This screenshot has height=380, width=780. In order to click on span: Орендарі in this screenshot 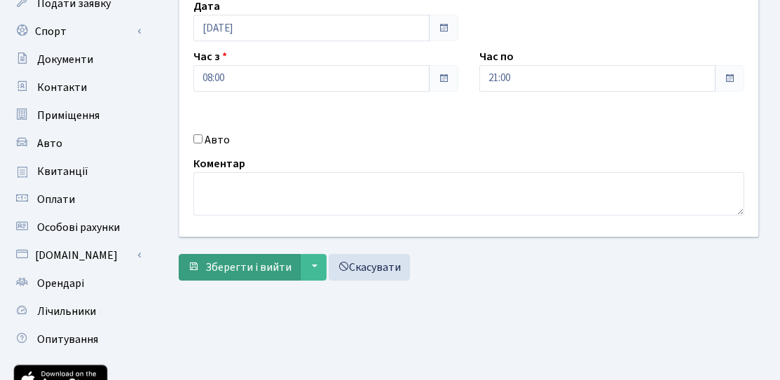, I will do `click(60, 284)`.